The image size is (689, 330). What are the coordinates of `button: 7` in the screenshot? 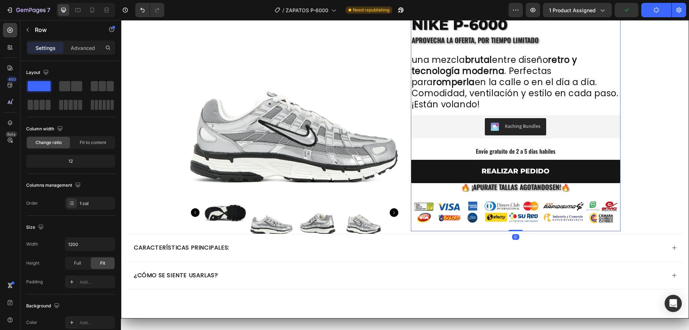 It's located at (28, 10).